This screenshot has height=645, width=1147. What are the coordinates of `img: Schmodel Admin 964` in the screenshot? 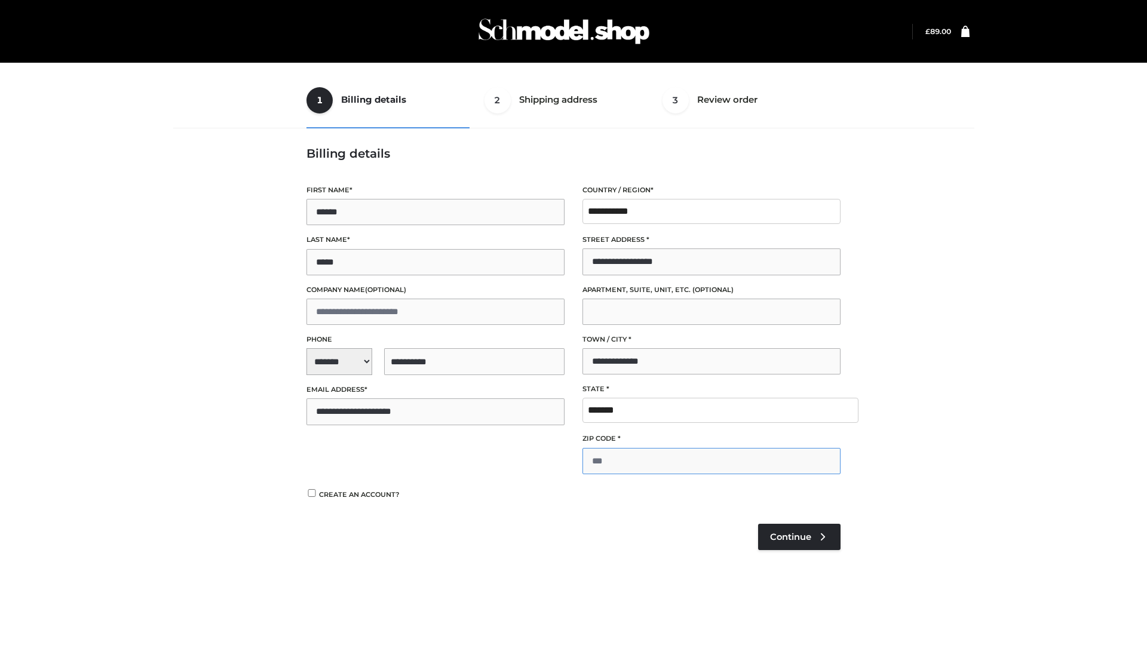 It's located at (564, 31).